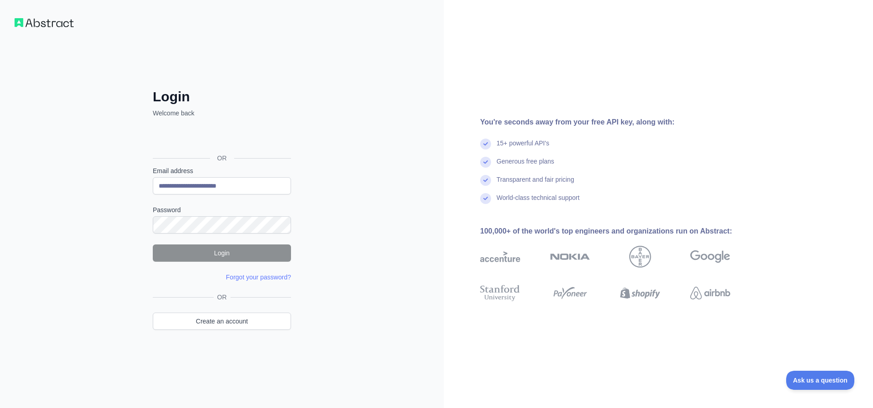 Image resolution: width=873 pixels, height=408 pixels. What do you see at coordinates (525, 166) in the screenshot?
I see `div: Generous free plans` at bounding box center [525, 166].